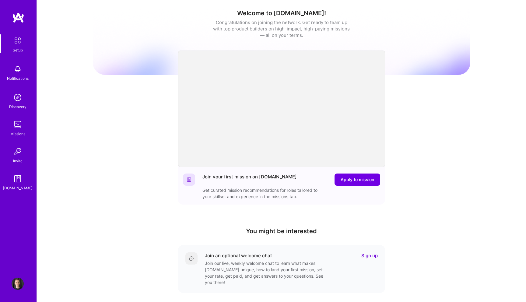 The image size is (526, 302). Describe the element at coordinates (18, 161) in the screenshot. I see `div: Invite` at that location.